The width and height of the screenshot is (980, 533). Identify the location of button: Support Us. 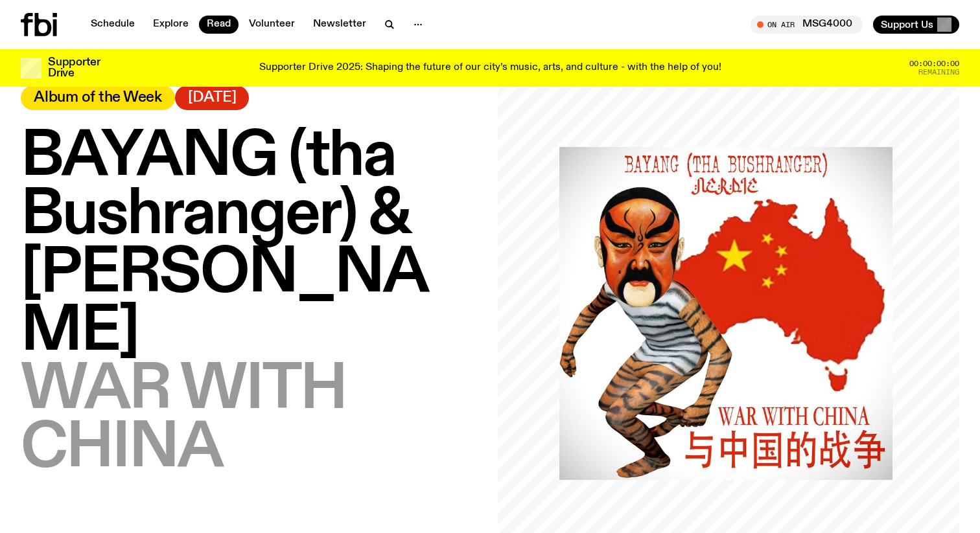
(916, 25).